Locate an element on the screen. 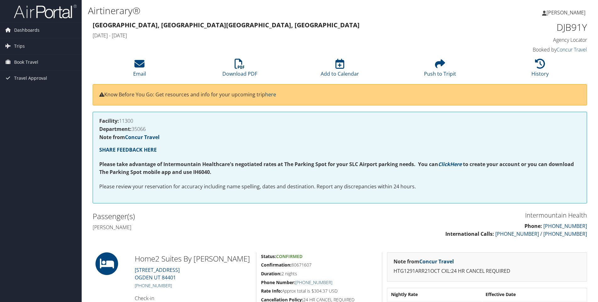 The width and height of the screenshot is (598, 302). img: airportal-logo.png is located at coordinates (45, 11).